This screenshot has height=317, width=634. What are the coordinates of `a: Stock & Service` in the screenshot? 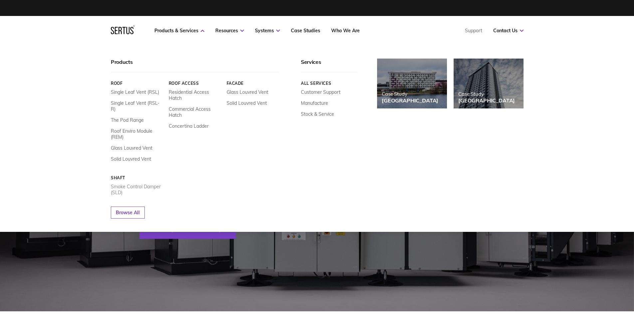 It's located at (318, 114).